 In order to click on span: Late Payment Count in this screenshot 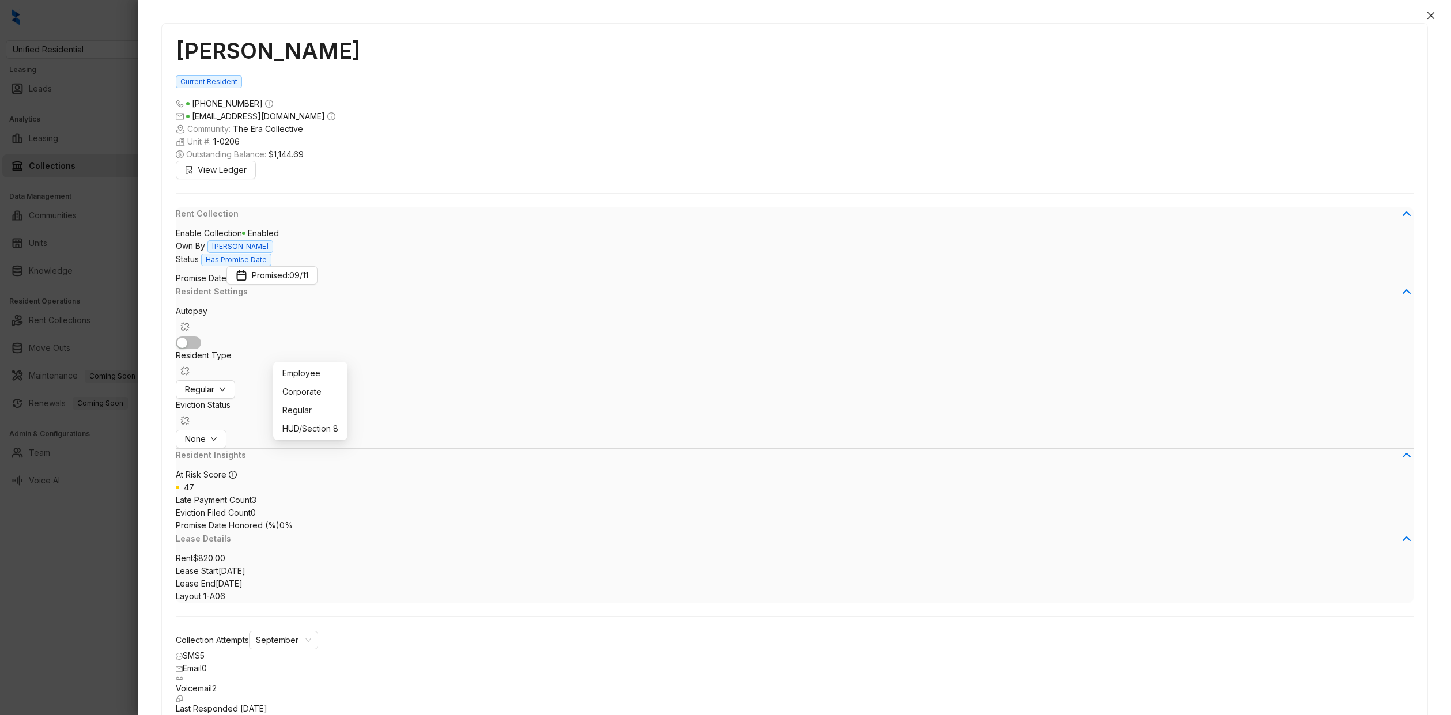, I will do `click(214, 499)`.